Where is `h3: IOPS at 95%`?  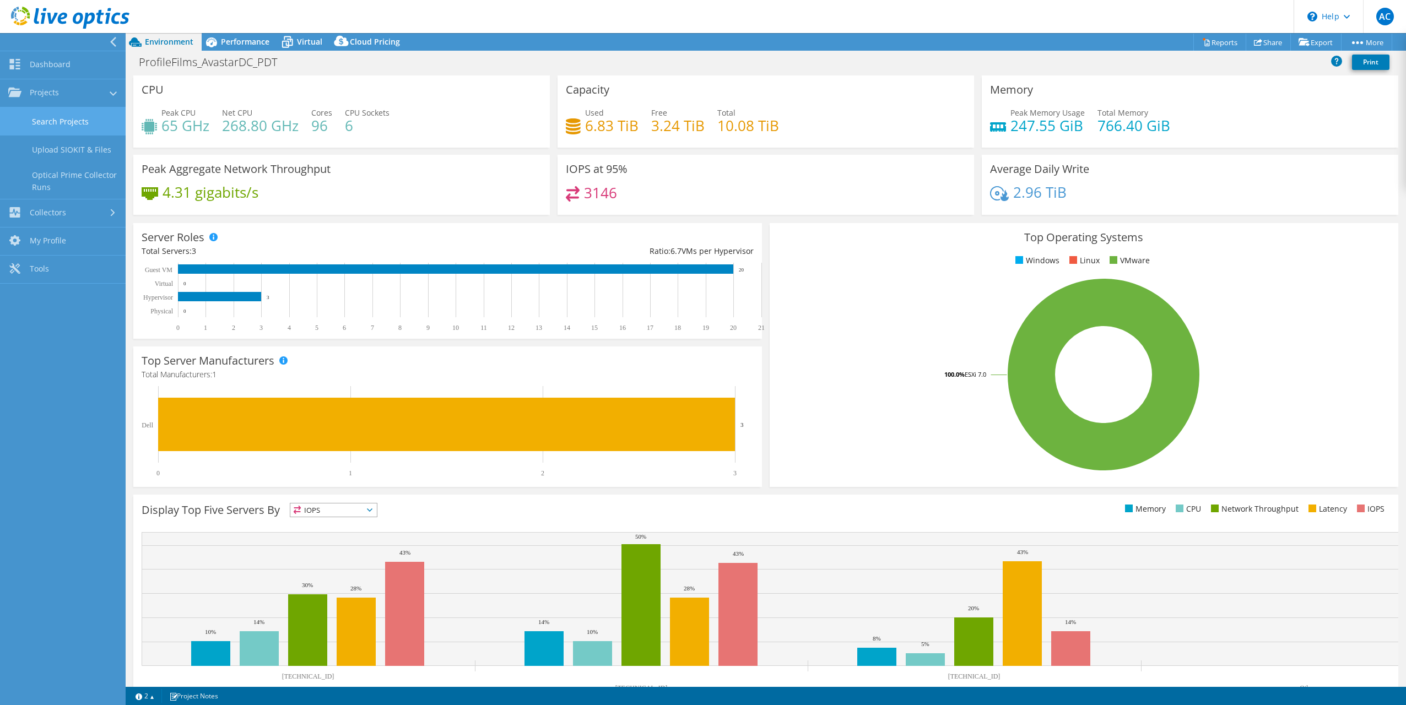 h3: IOPS at 95% is located at coordinates (597, 169).